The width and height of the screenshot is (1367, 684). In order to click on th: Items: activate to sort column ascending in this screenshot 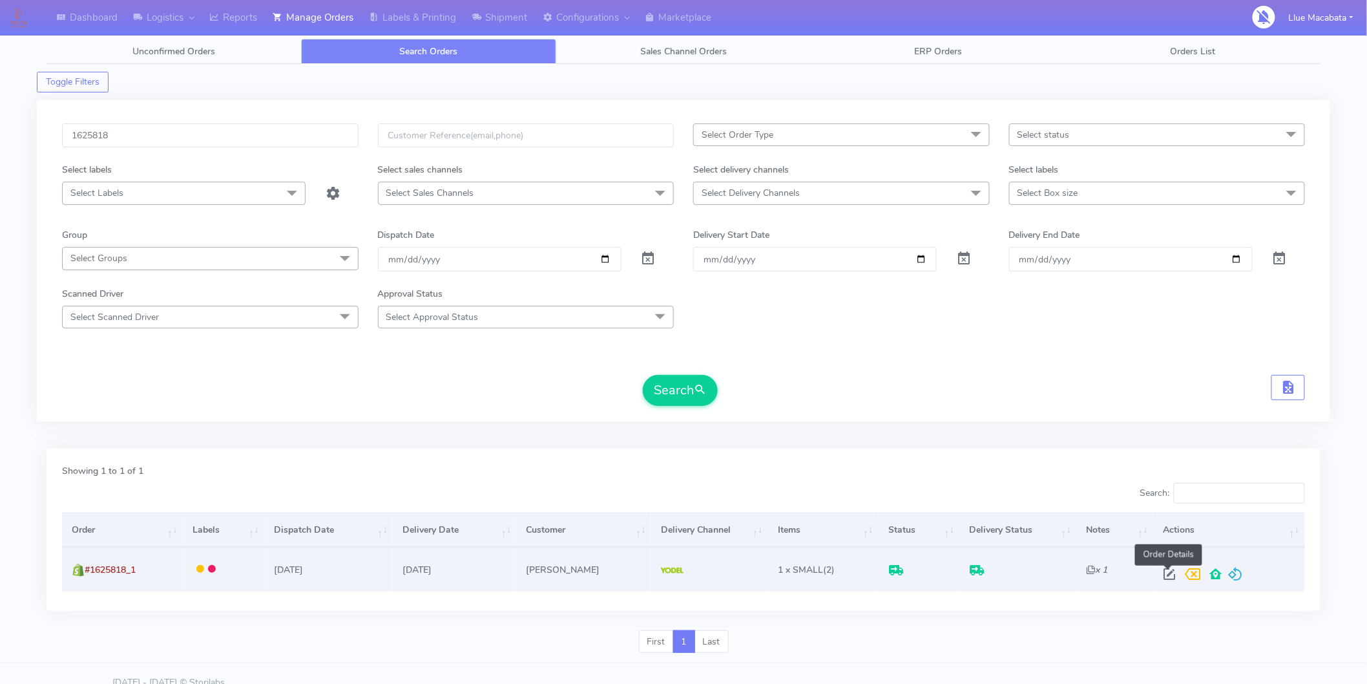, I will do `click(823, 530)`.